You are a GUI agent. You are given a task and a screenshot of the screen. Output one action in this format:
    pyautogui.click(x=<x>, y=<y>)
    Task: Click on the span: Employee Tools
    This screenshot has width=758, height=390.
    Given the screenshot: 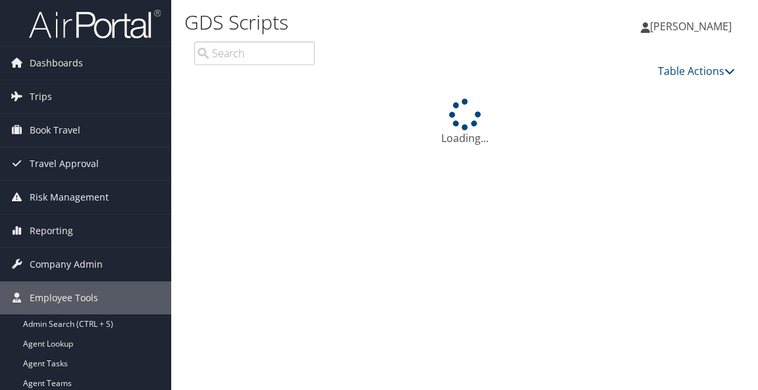 What is the action you would take?
    pyautogui.click(x=64, y=298)
    